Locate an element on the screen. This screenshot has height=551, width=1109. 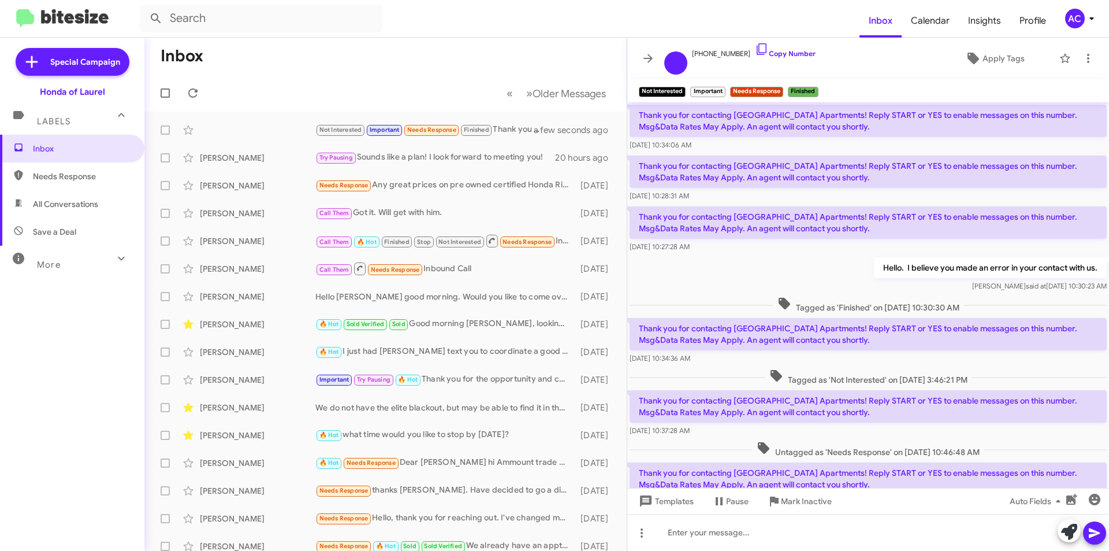
div: We do not have the elite blackout, but may be able to find it in the area. If we can would you li... is located at coordinates (445, 407).